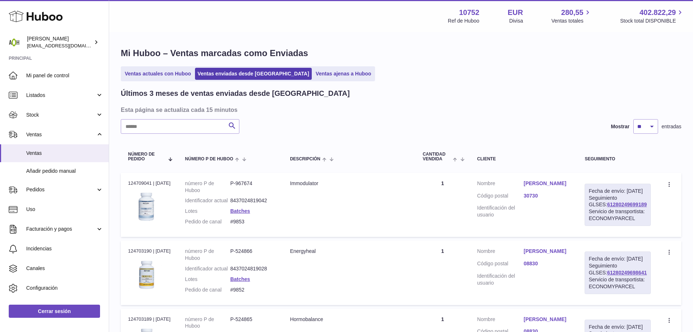 This screenshot has width=693, height=332. What do you see at coordinates (547, 195) in the screenshot?
I see `a: 30730` at bounding box center [547, 195].